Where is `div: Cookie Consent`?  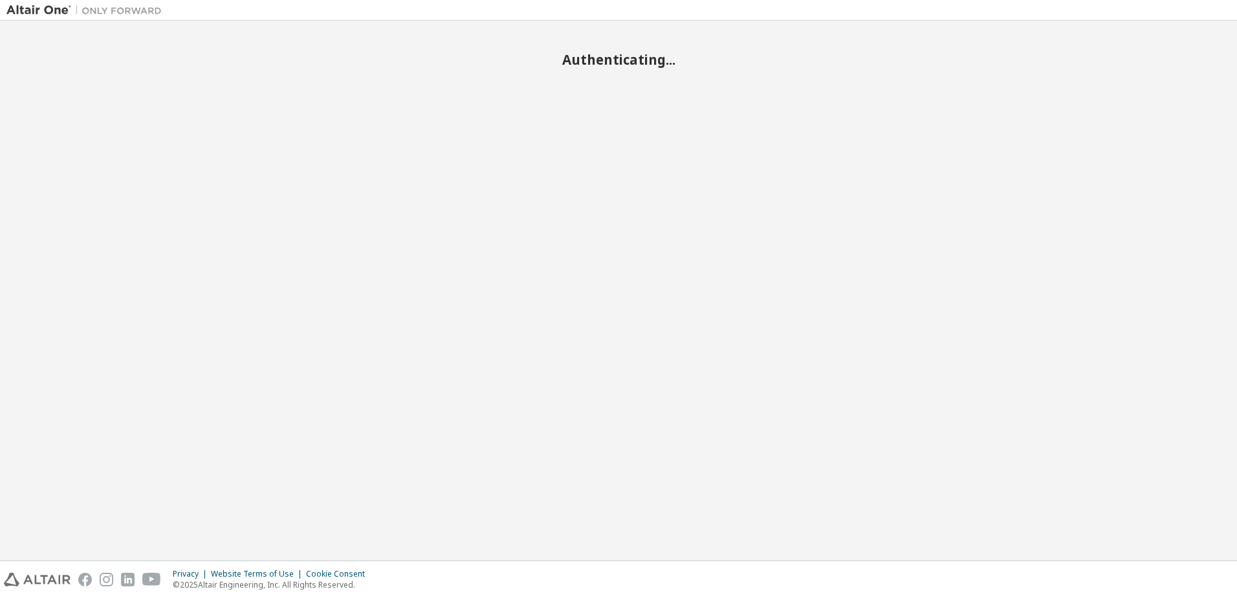 div: Cookie Consent is located at coordinates (339, 574).